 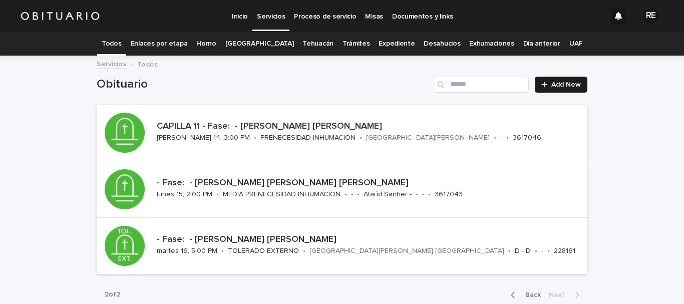 What do you see at coordinates (388, 194) in the screenshot?
I see `p: Ataúd Sanher -` at bounding box center [388, 194].